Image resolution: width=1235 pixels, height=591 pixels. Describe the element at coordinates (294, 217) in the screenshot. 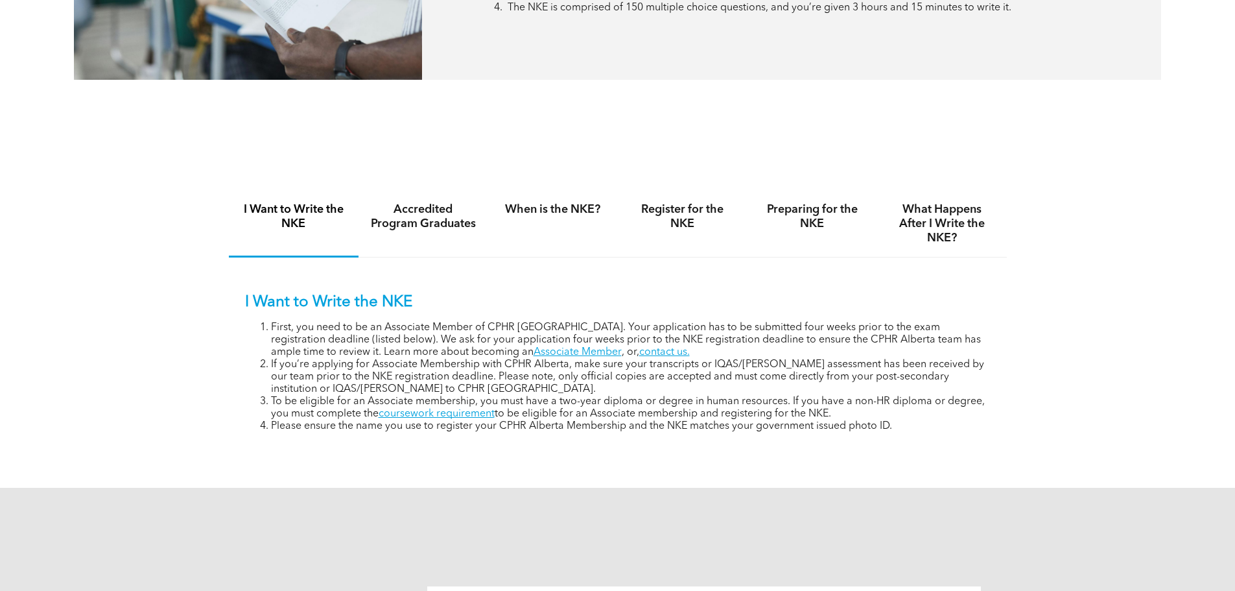

I see `h4: I Want to Write the NKE` at that location.